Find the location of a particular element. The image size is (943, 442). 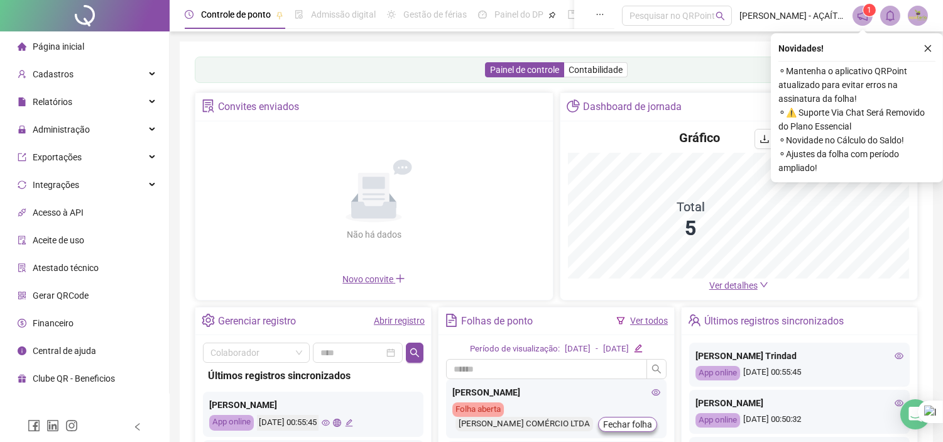

span: Cadastros is located at coordinates (53, 74).